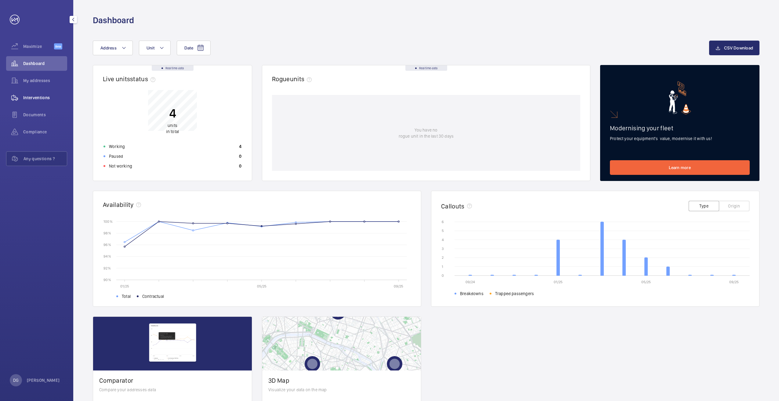 Image resolution: width=779 pixels, height=401 pixels. I want to click on text: 4, so click(443, 240).